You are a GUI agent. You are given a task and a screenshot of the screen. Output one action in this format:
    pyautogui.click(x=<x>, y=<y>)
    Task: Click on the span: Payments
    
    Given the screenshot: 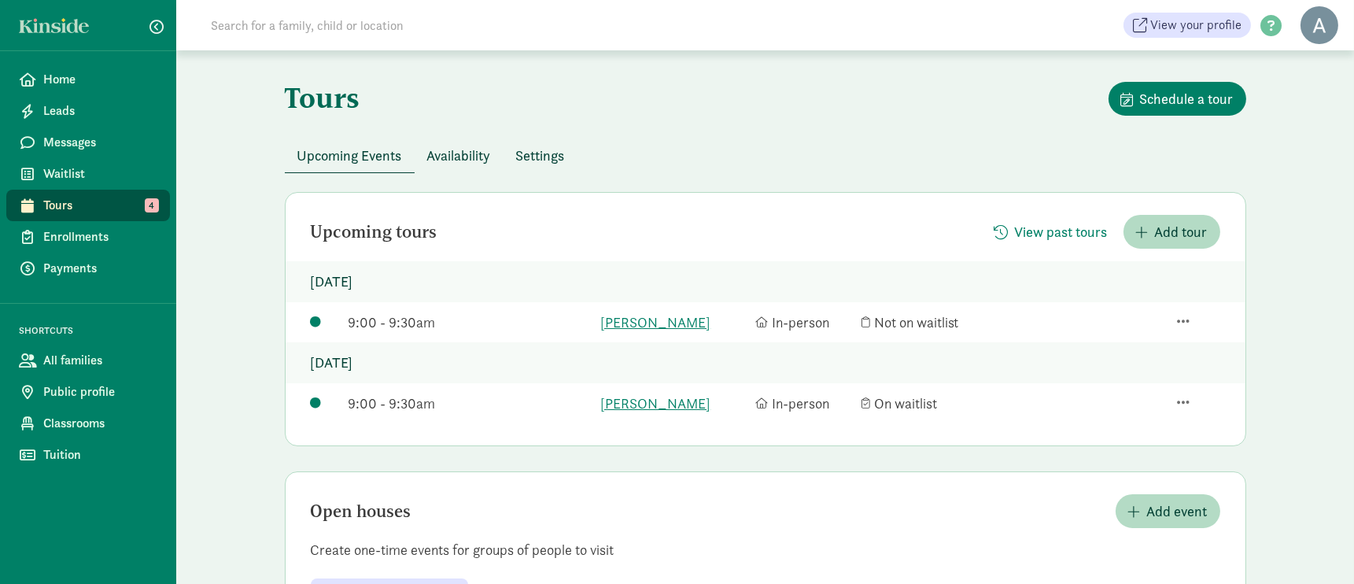 What is the action you would take?
    pyautogui.click(x=100, y=268)
    